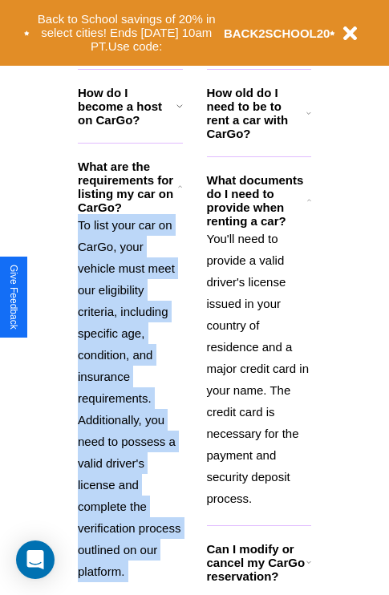 This screenshot has width=389, height=595. What do you see at coordinates (14, 297) in the screenshot?
I see `div: Give Feedback` at bounding box center [14, 297].